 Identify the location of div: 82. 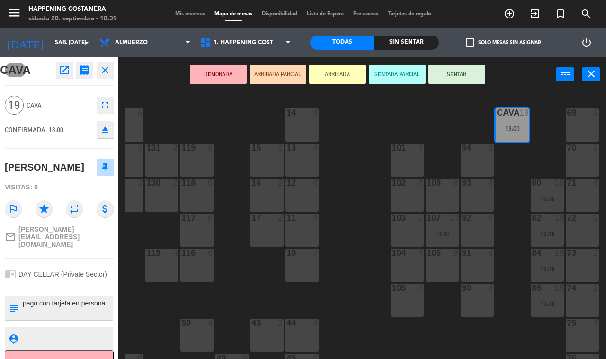
(531, 218).